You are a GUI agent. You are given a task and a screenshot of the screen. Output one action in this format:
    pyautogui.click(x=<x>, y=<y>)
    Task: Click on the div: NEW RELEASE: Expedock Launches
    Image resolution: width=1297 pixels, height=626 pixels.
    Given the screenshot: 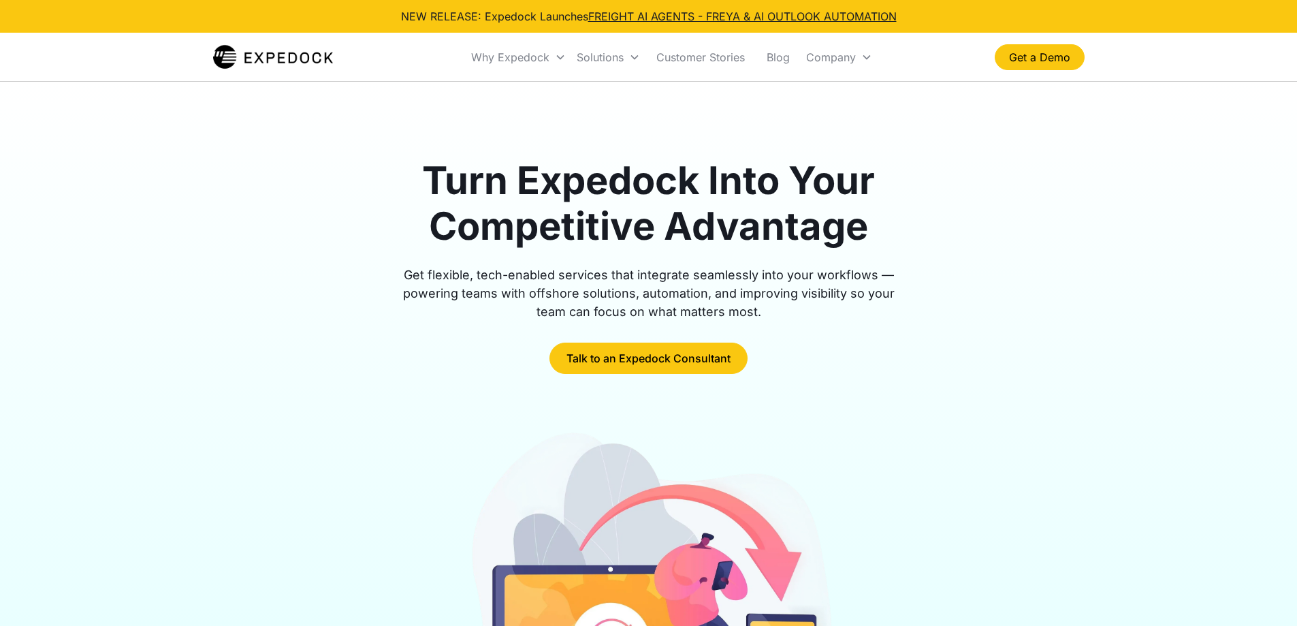 What is the action you would take?
    pyautogui.click(x=649, y=16)
    